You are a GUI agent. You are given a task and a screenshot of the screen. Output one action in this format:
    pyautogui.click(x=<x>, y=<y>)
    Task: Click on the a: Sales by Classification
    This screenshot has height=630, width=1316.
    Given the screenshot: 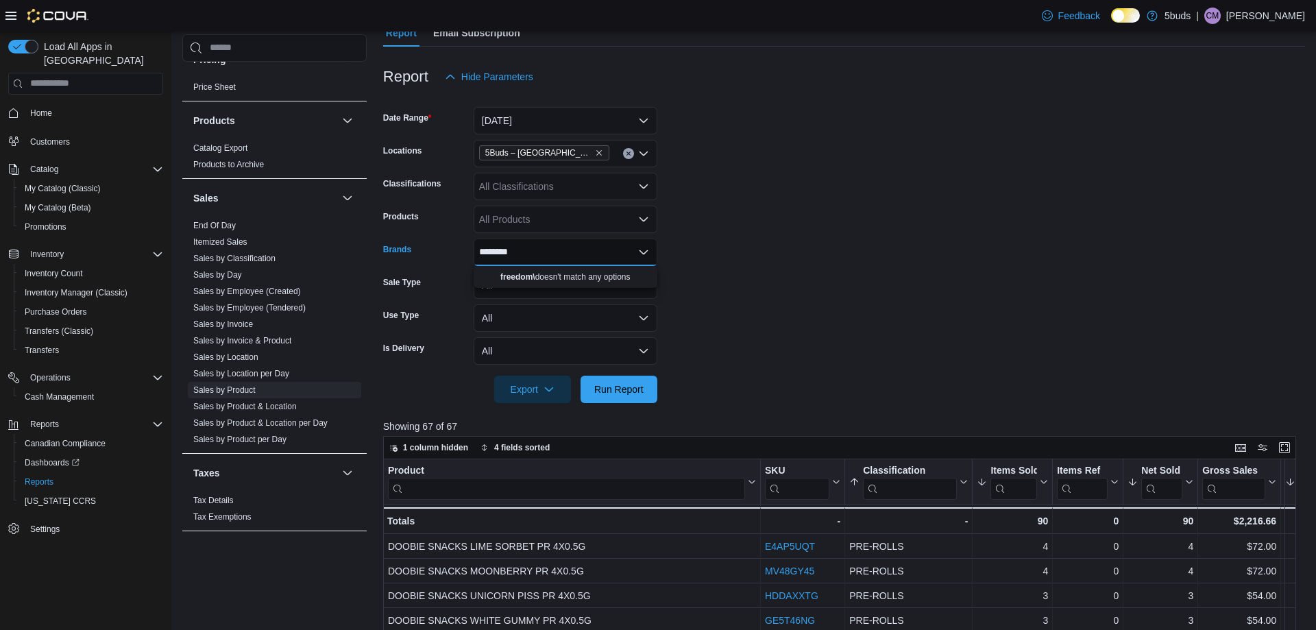 What is the action you would take?
    pyautogui.click(x=234, y=258)
    